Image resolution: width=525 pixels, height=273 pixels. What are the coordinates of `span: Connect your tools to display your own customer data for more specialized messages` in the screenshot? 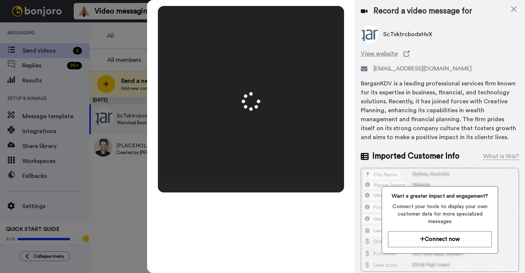 It's located at (440, 214).